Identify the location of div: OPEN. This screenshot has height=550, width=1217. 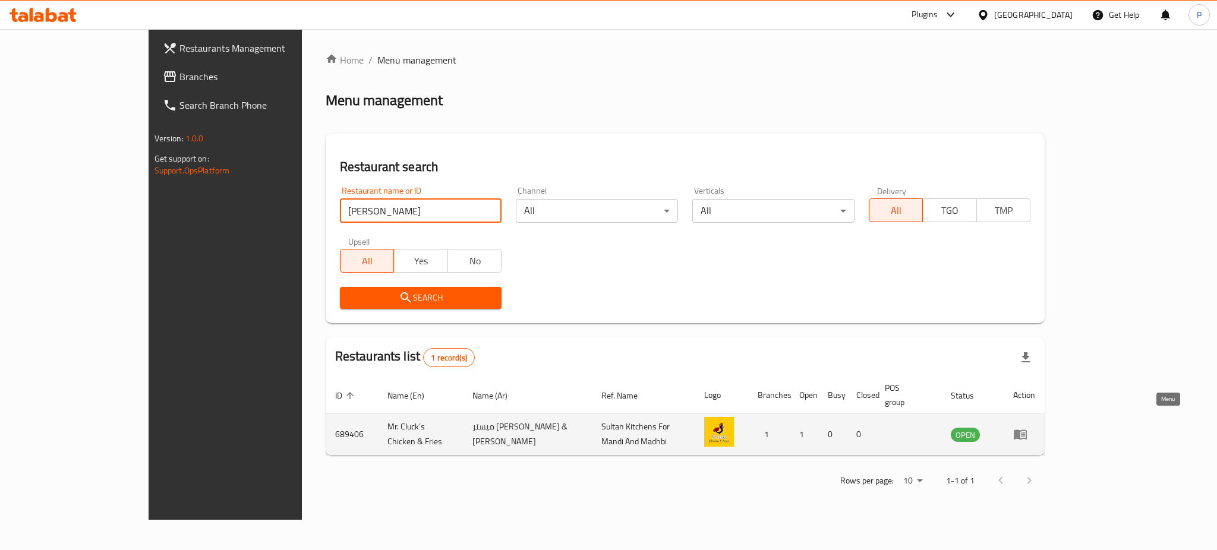
(965, 435).